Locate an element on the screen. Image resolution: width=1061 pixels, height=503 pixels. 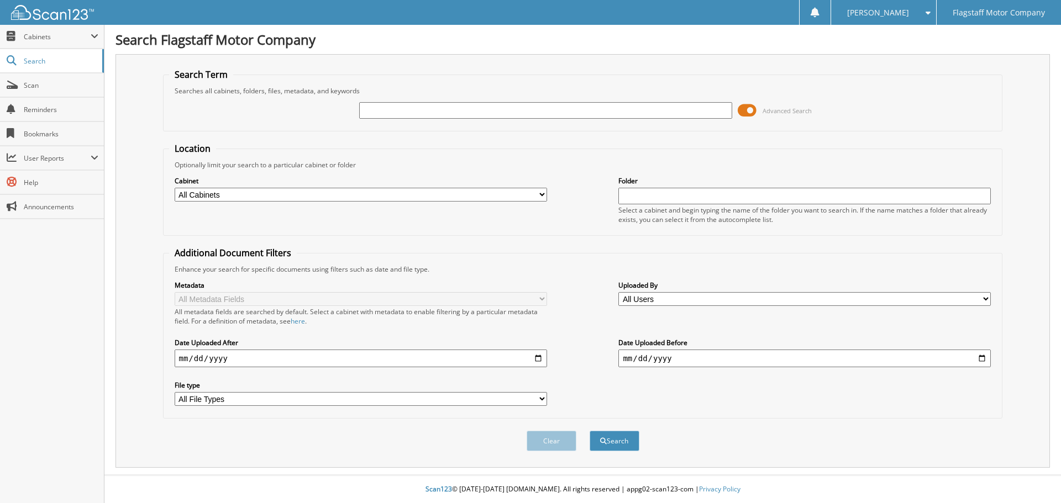
span: User Reports is located at coordinates (57, 158).